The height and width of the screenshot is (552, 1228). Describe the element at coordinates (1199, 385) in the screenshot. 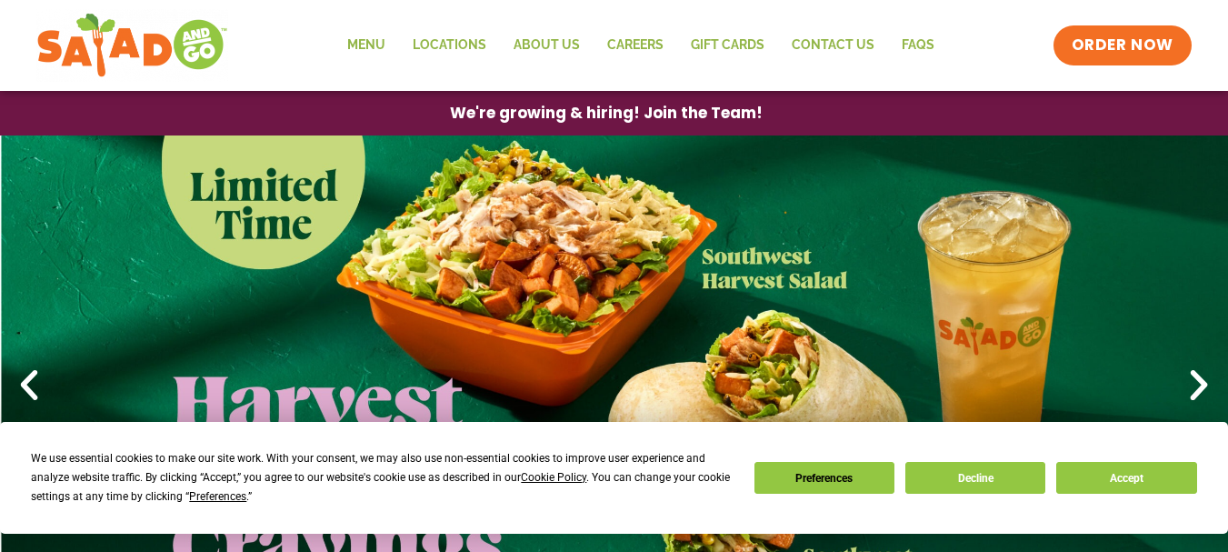

I see `div: Next slide` at that location.